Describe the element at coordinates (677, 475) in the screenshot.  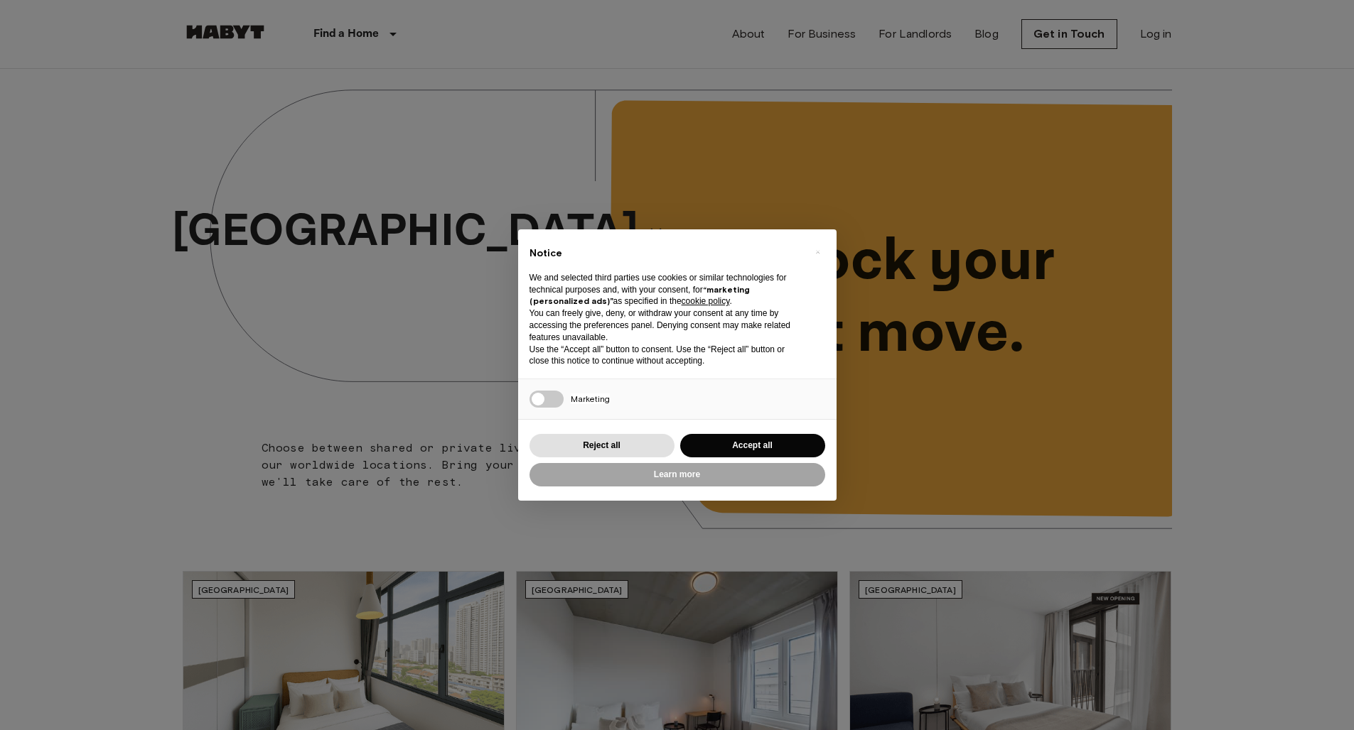
I see `button: Learn more` at that location.